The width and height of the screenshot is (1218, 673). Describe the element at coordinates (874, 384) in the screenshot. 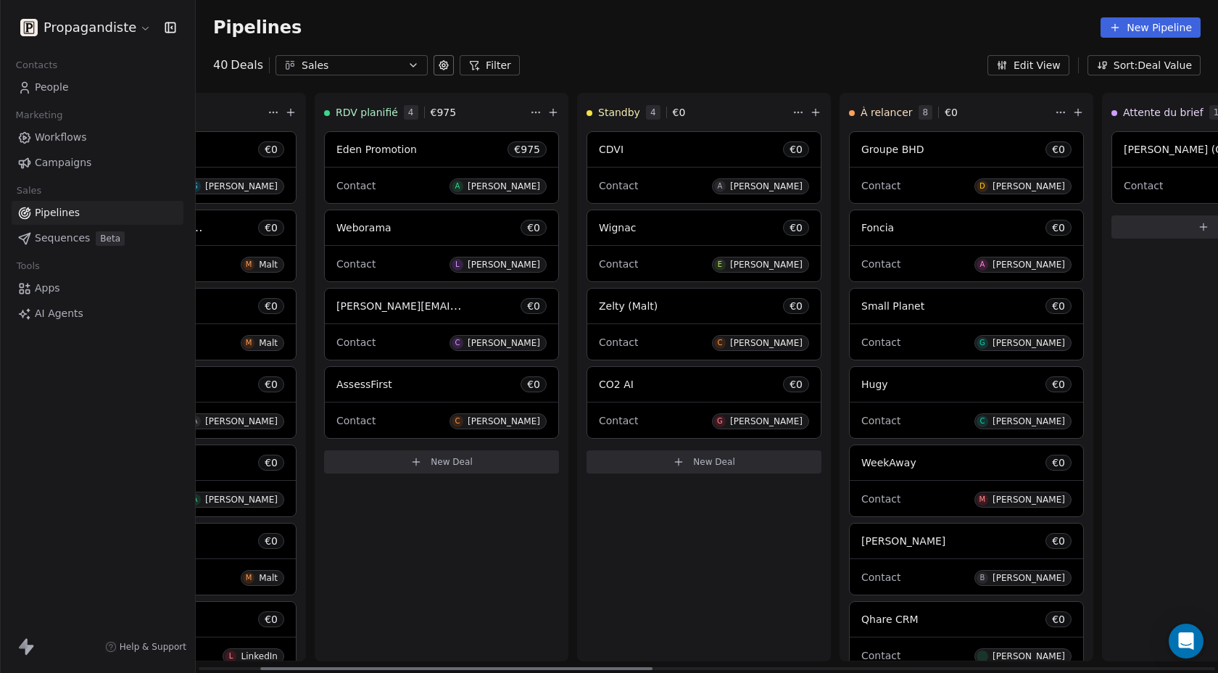

I see `span: Hugy` at that location.